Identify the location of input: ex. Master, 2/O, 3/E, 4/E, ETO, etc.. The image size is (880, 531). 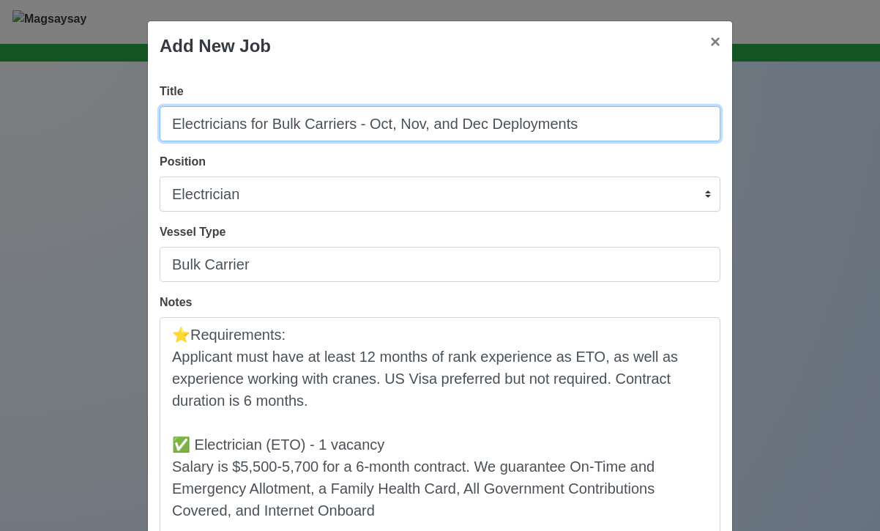
(440, 124).